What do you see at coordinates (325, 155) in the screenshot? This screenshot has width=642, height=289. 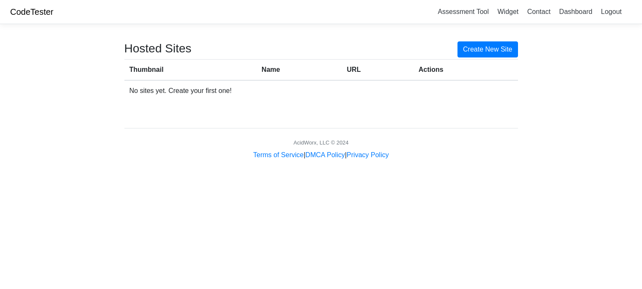 I see `a: DMCA Policy` at bounding box center [325, 155].